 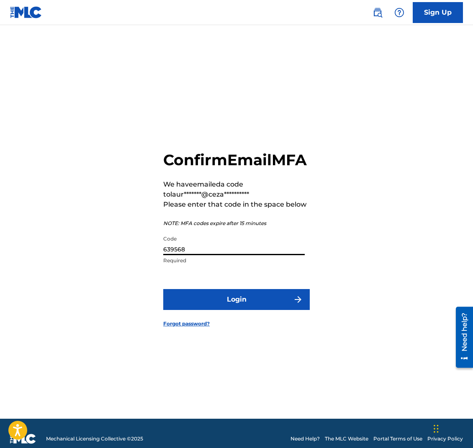 What do you see at coordinates (236, 205) in the screenshot?
I see `p: Please enter that code in the space below` at bounding box center [236, 205].